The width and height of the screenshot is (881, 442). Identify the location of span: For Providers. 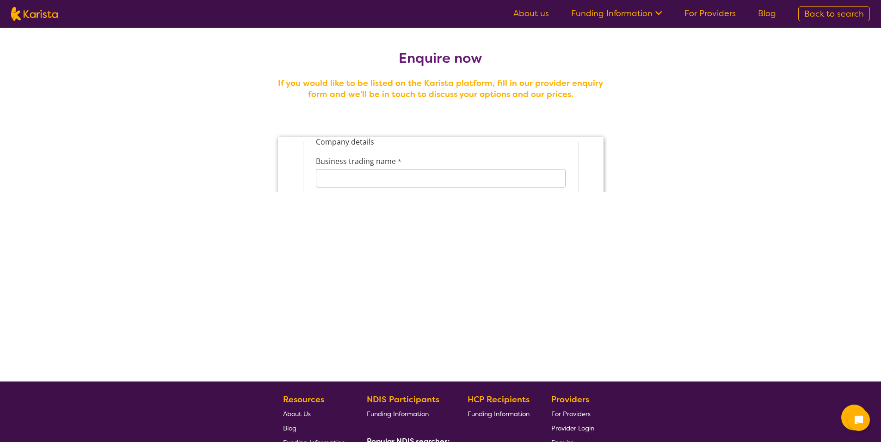
(570, 414).